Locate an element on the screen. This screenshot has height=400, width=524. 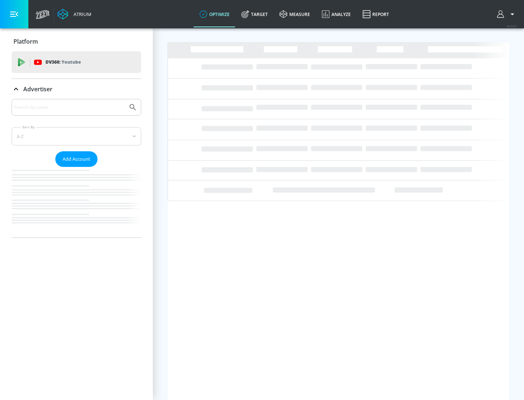
a: measure is located at coordinates (295, 14).